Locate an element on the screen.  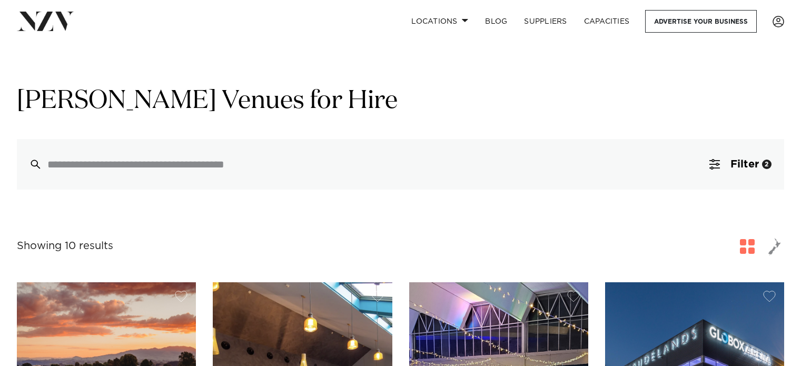
a: SUPPLIERS is located at coordinates (545, 21).